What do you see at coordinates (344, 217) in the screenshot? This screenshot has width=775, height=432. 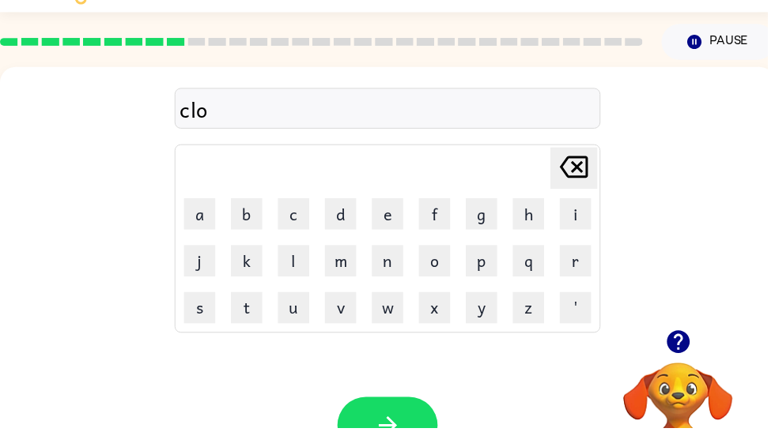 I see `button: d` at bounding box center [344, 217].